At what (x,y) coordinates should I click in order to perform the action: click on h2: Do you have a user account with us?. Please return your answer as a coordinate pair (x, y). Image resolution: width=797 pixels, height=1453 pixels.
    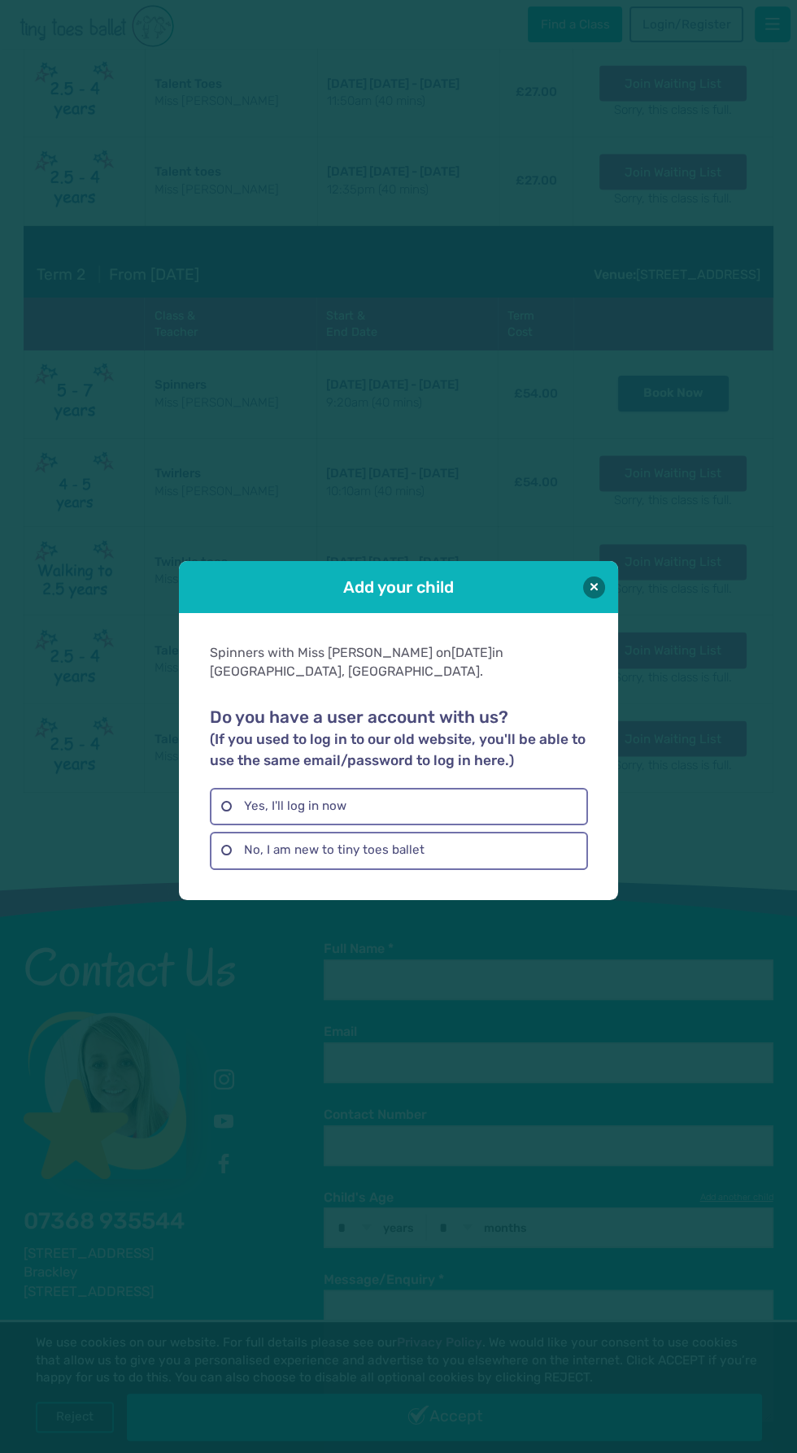
    Looking at the image, I should click on (399, 739).